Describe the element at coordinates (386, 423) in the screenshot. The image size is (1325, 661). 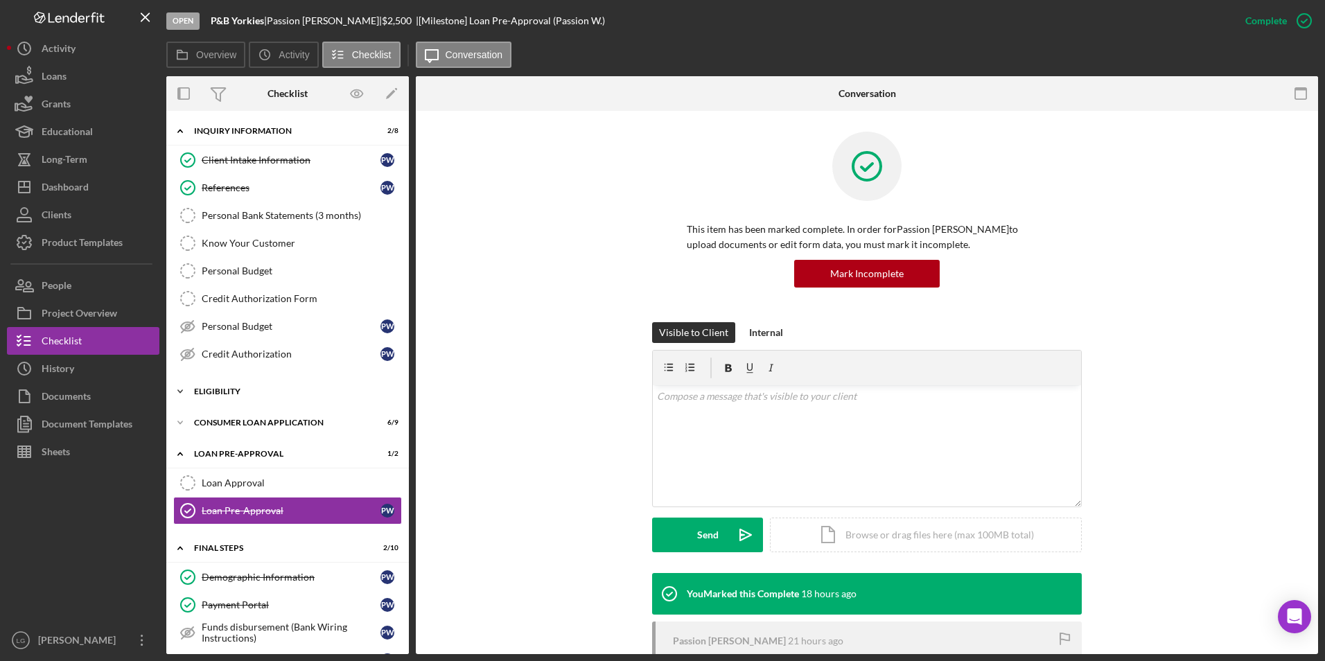
I see `div: 6 / 9` at that location.